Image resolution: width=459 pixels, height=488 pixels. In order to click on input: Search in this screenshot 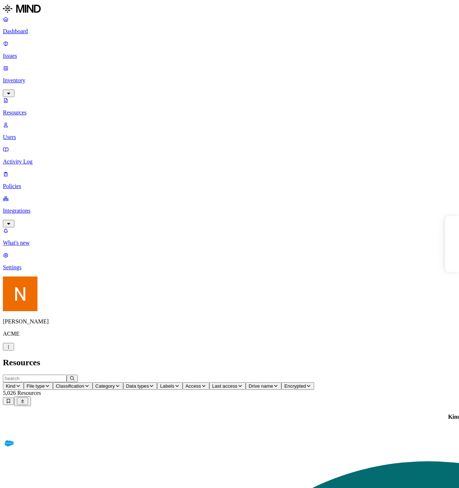, I will do `click(35, 378)`.